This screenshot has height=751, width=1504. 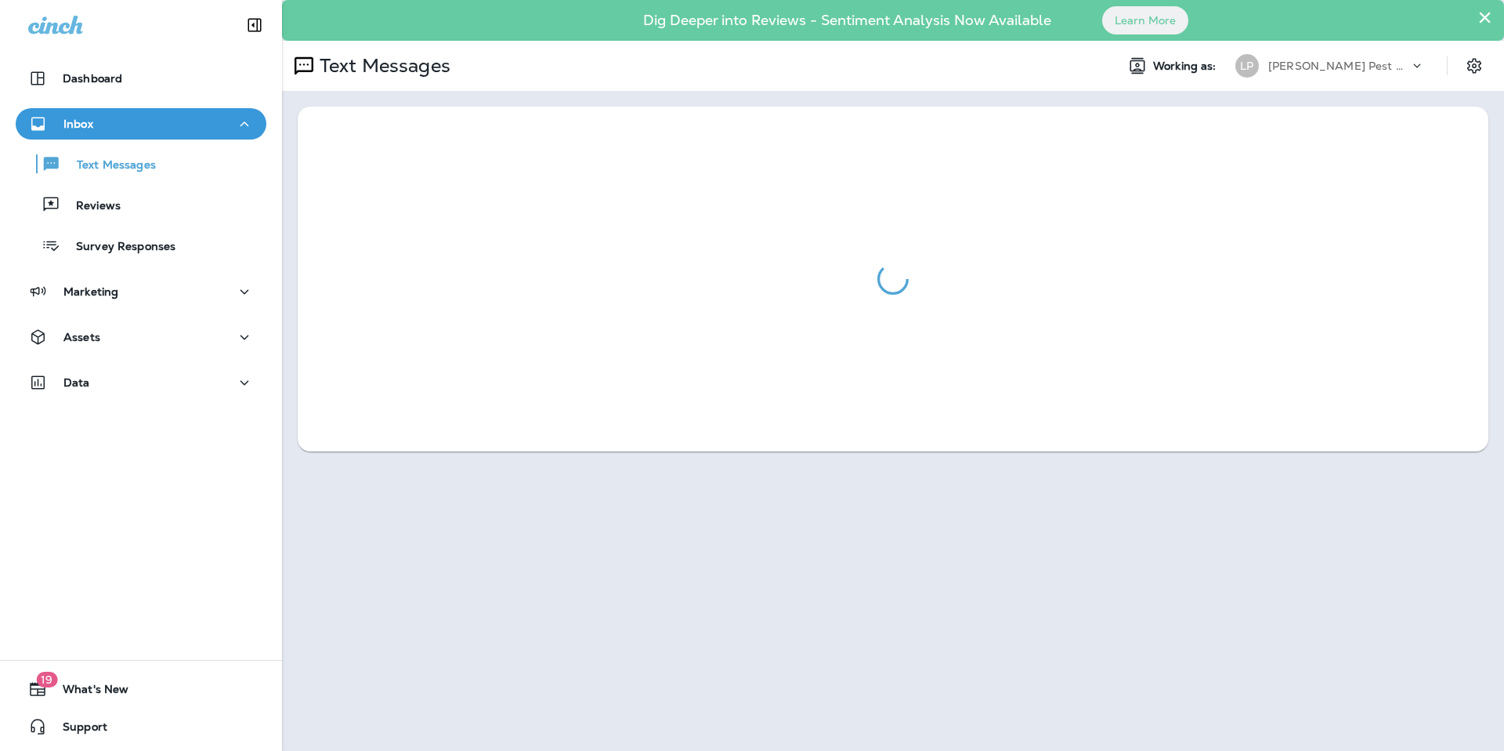 What do you see at coordinates (77, 729) in the screenshot?
I see `span: Support` at bounding box center [77, 729].